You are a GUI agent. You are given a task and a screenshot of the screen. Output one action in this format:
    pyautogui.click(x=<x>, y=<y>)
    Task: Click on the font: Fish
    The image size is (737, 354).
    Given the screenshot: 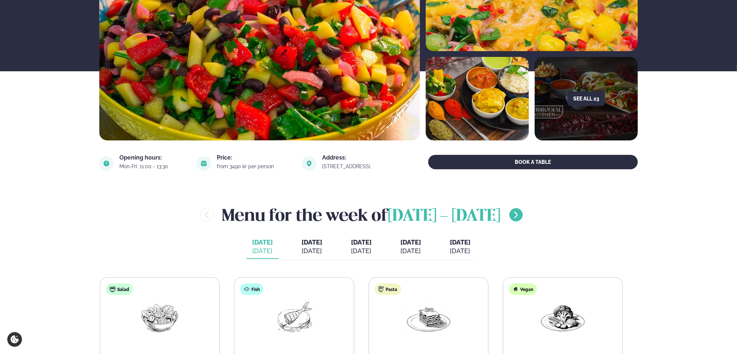 What is the action you would take?
    pyautogui.click(x=255, y=290)
    